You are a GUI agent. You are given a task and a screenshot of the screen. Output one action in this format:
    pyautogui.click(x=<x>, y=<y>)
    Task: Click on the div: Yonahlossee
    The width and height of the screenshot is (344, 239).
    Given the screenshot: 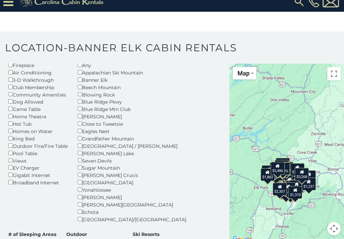 What is the action you would take?
    pyautogui.click(x=132, y=190)
    